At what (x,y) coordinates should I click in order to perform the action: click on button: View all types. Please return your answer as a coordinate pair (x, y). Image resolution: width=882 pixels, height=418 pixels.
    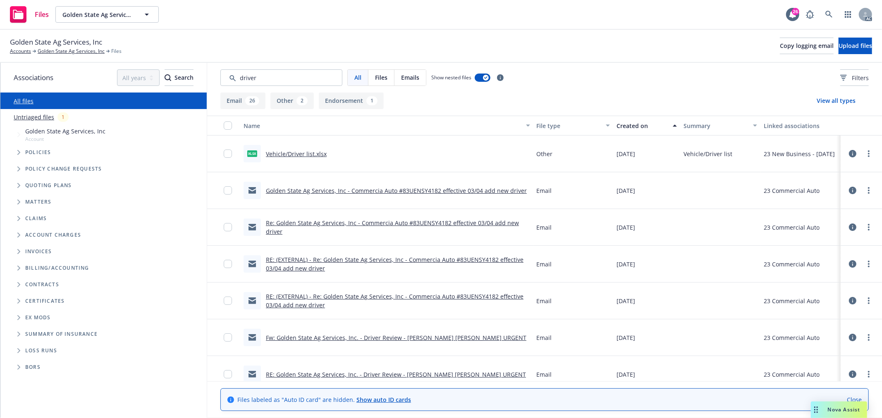
    Looking at the image, I should click on (836, 101).